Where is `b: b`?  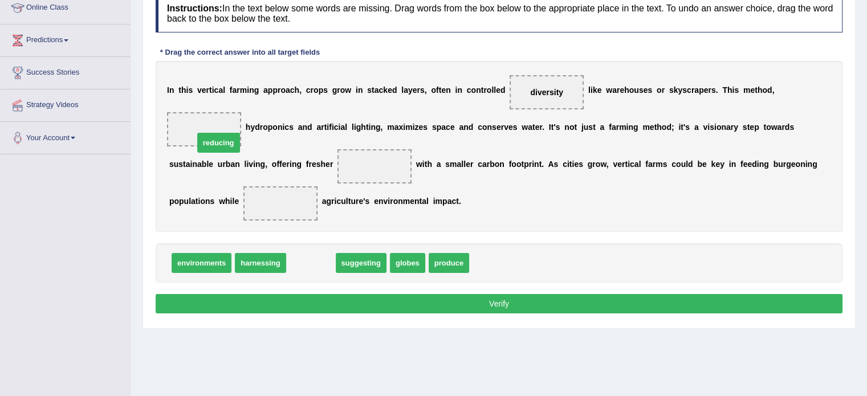 b: b is located at coordinates (492, 164).